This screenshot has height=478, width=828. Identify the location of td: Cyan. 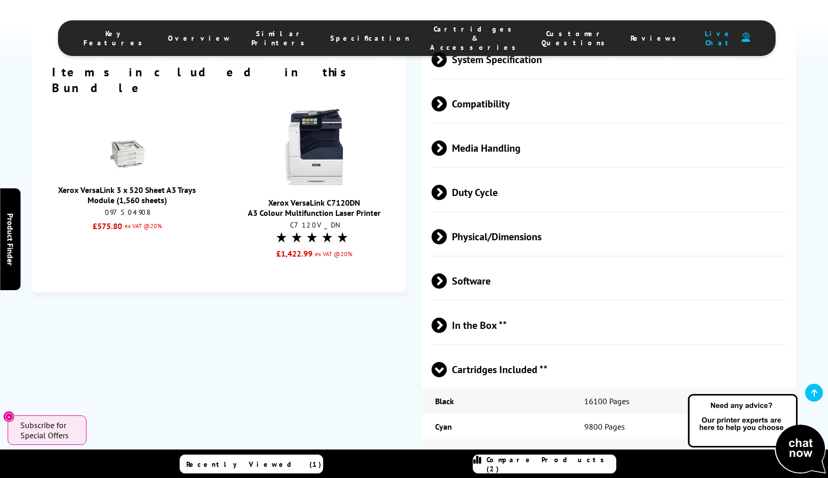
(497, 426).